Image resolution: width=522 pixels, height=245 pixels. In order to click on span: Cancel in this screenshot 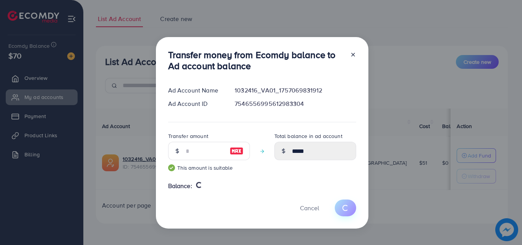, I will do `click(309, 208)`.